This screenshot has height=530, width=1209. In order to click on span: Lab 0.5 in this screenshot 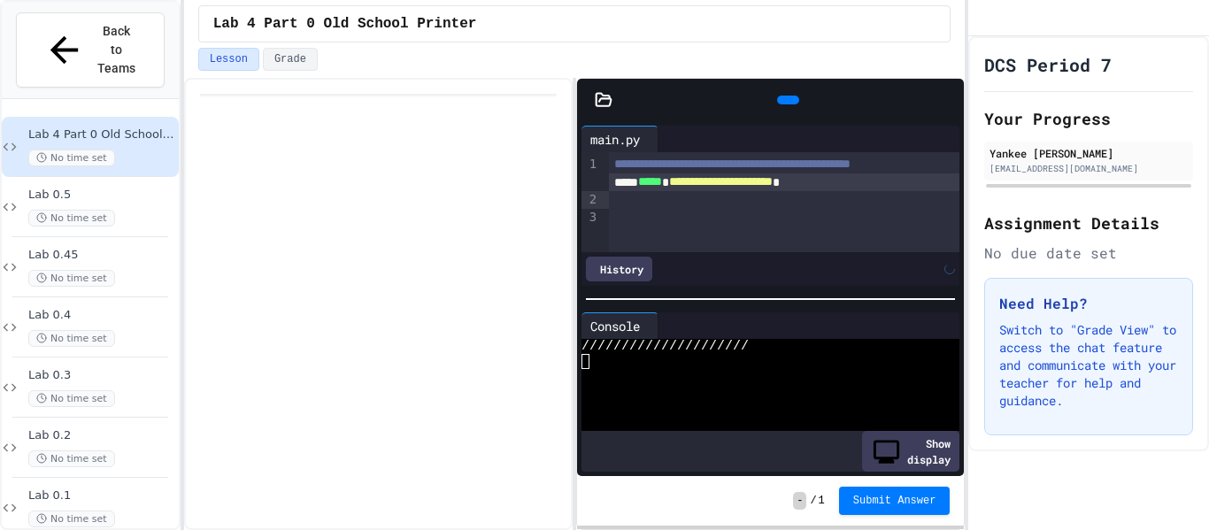, I will do `click(102, 195)`.